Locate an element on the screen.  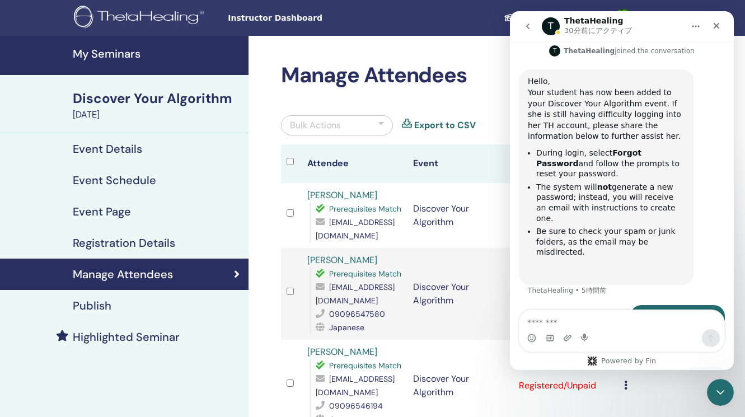
b: ThetaHealing is located at coordinates (79, 40).